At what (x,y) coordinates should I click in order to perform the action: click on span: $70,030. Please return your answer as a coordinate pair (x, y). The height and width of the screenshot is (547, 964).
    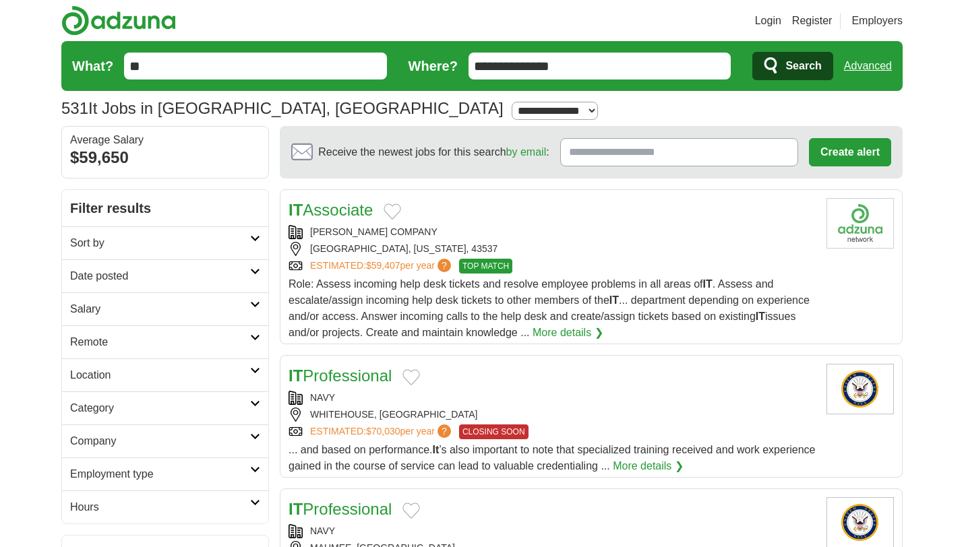
    Looking at the image, I should click on (383, 431).